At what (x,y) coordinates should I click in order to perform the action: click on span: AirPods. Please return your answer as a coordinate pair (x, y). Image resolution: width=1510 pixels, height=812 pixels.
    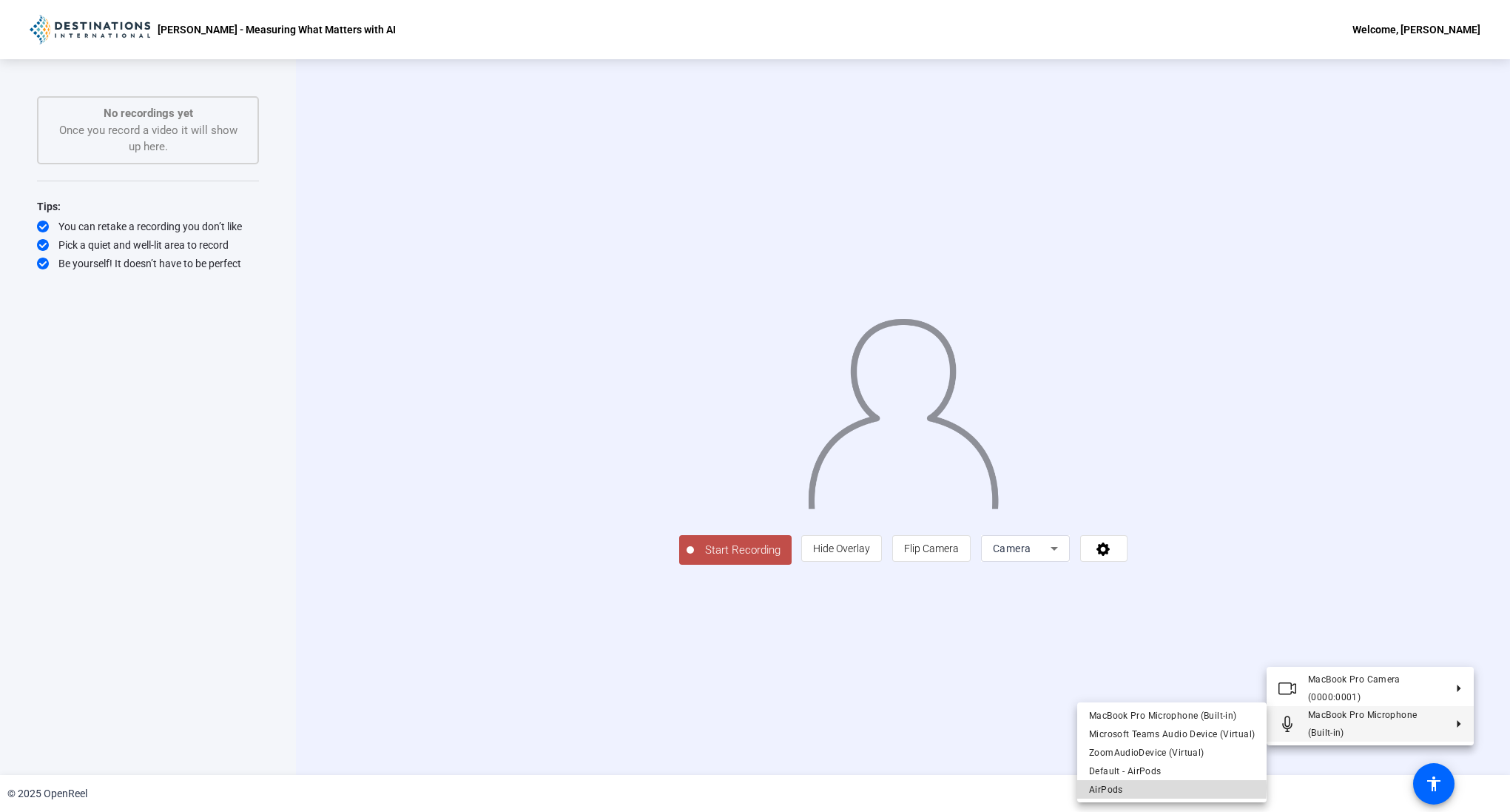
    Looking at the image, I should click on (1106, 790).